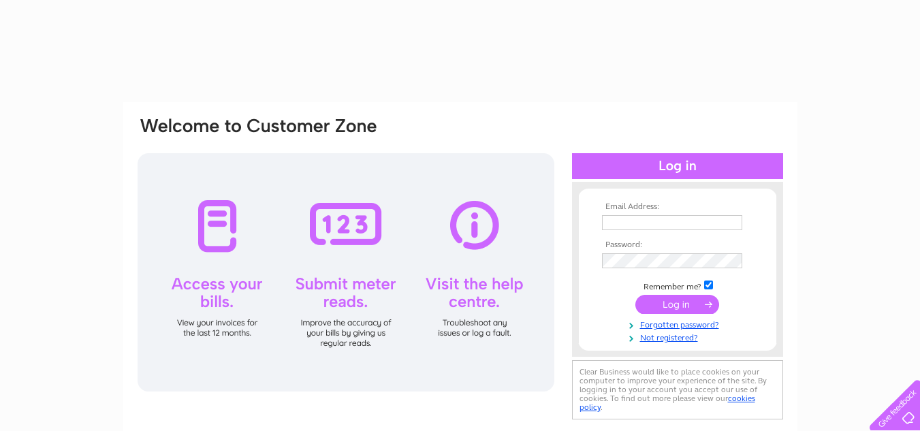 The width and height of the screenshot is (920, 431). Describe the element at coordinates (679, 336) in the screenshot. I see `a: Not registered?` at that location.